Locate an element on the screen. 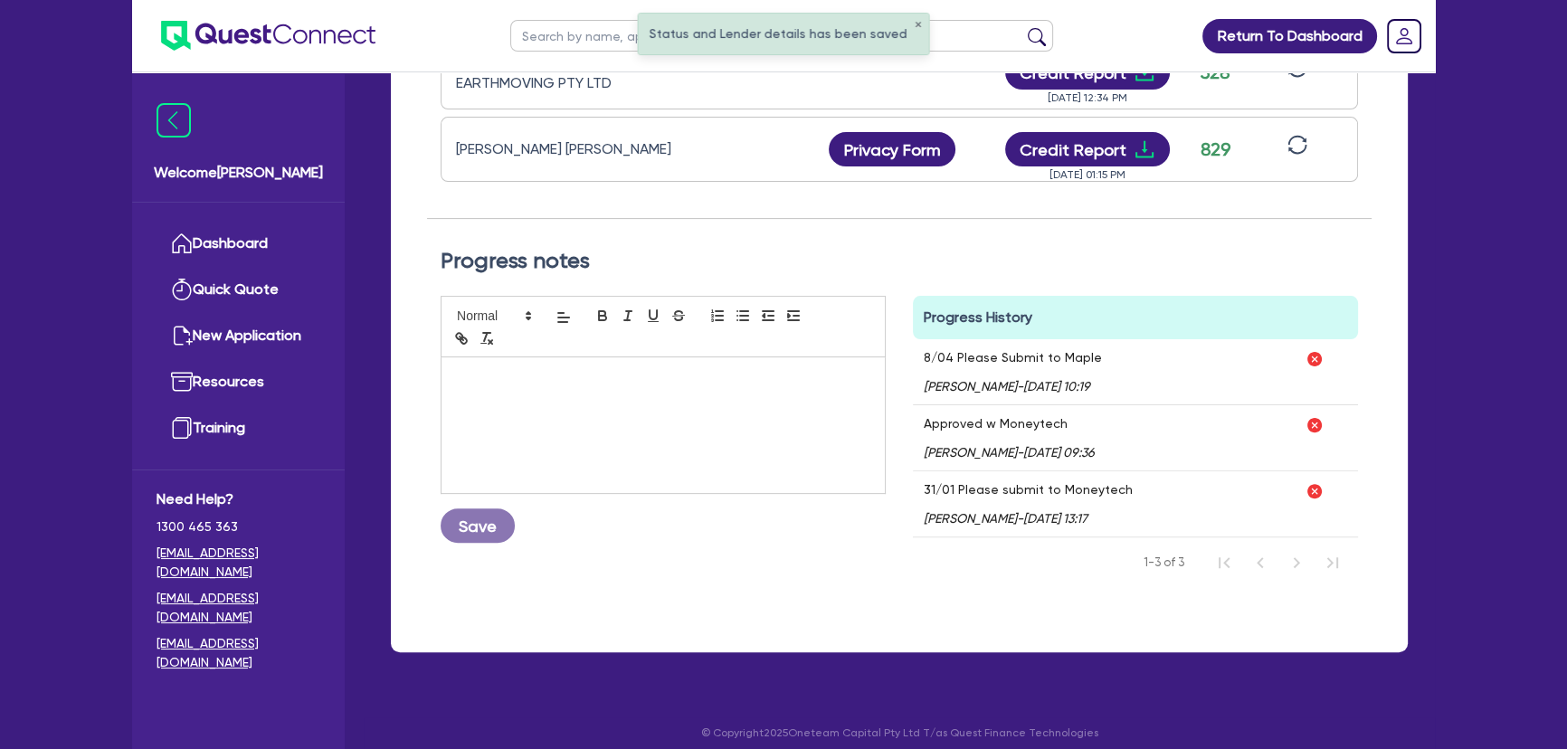 The image size is (1567, 749). p: Approved w Moneytech is located at coordinates (1009, 423).